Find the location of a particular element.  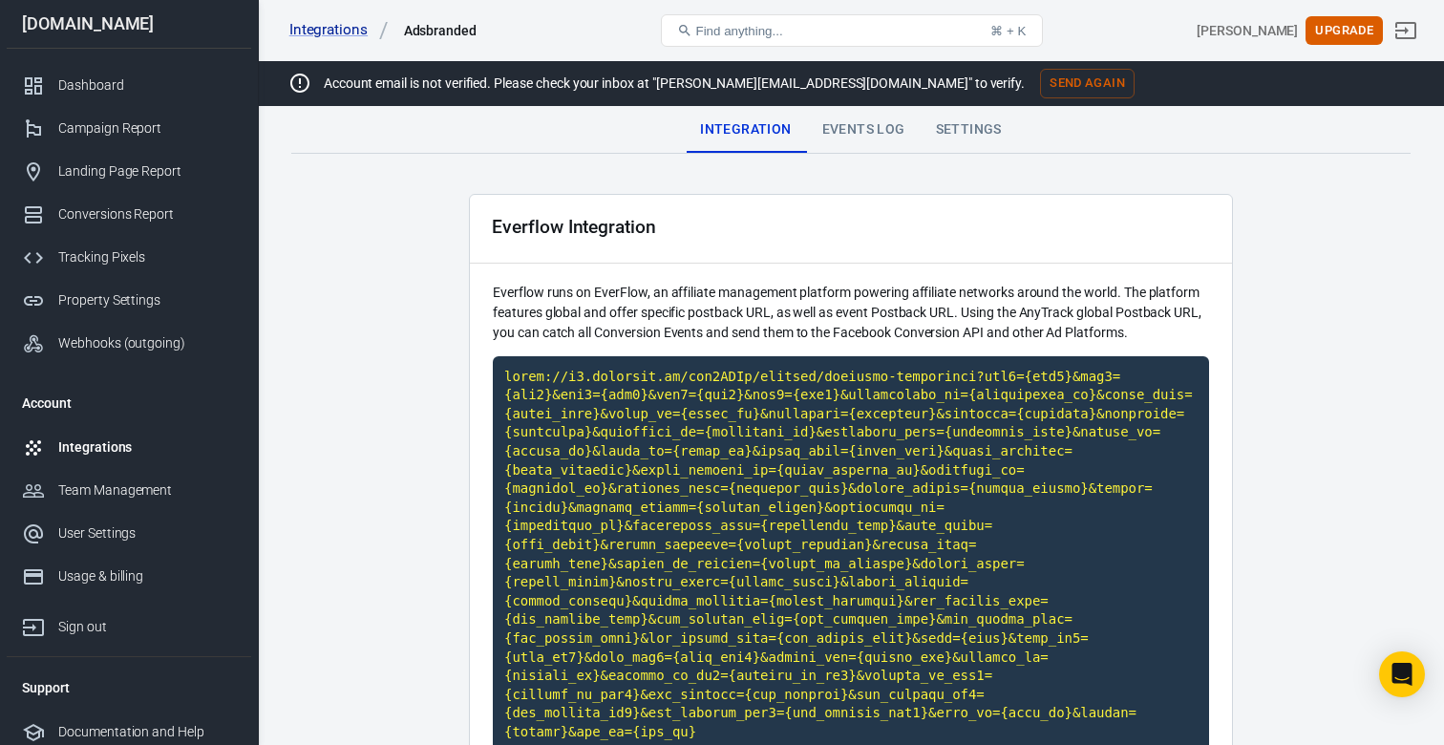

div: Tracking Pixels is located at coordinates (147, 257).